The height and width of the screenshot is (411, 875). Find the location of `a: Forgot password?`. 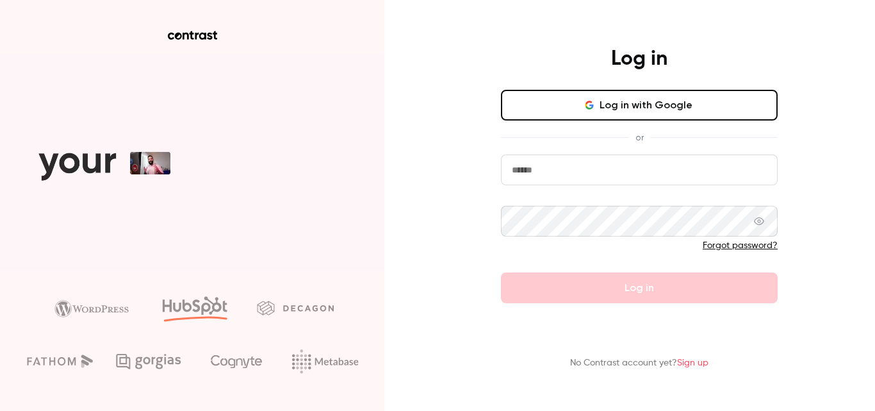

a: Forgot password? is located at coordinates (740, 245).